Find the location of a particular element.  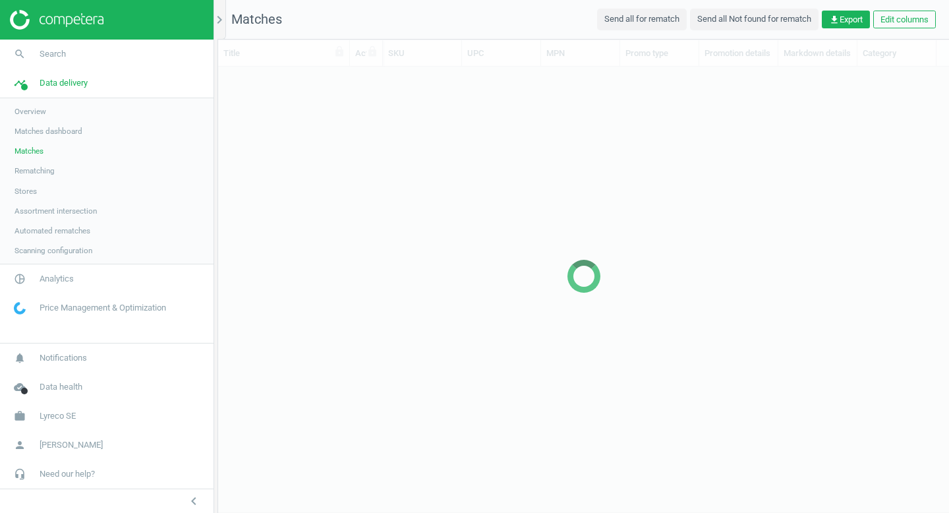

i: get_app is located at coordinates (835, 20).